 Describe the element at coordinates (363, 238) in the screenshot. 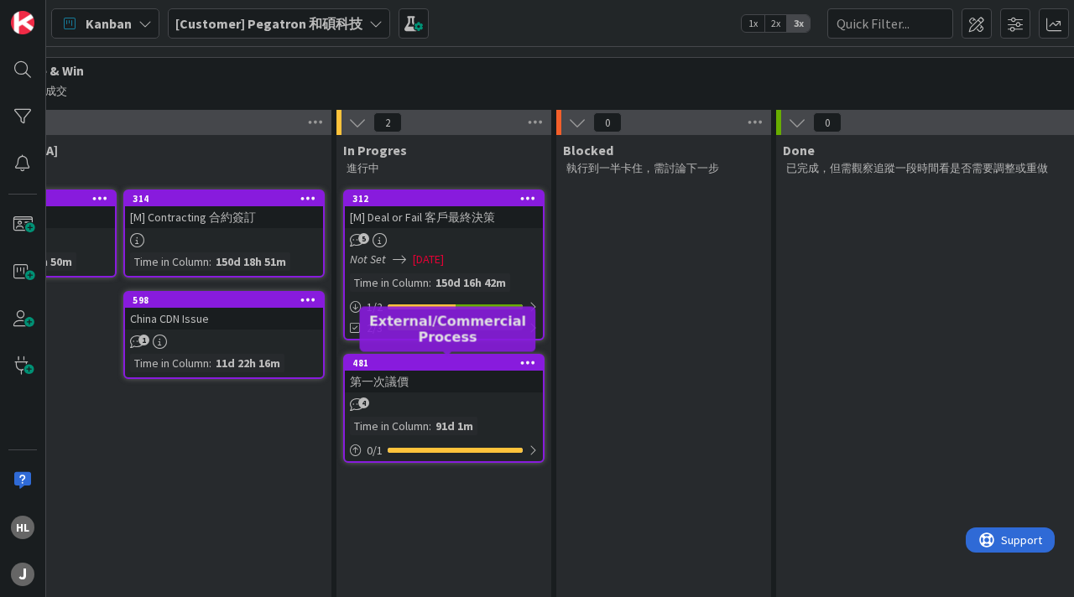

I see `span: 5` at that location.